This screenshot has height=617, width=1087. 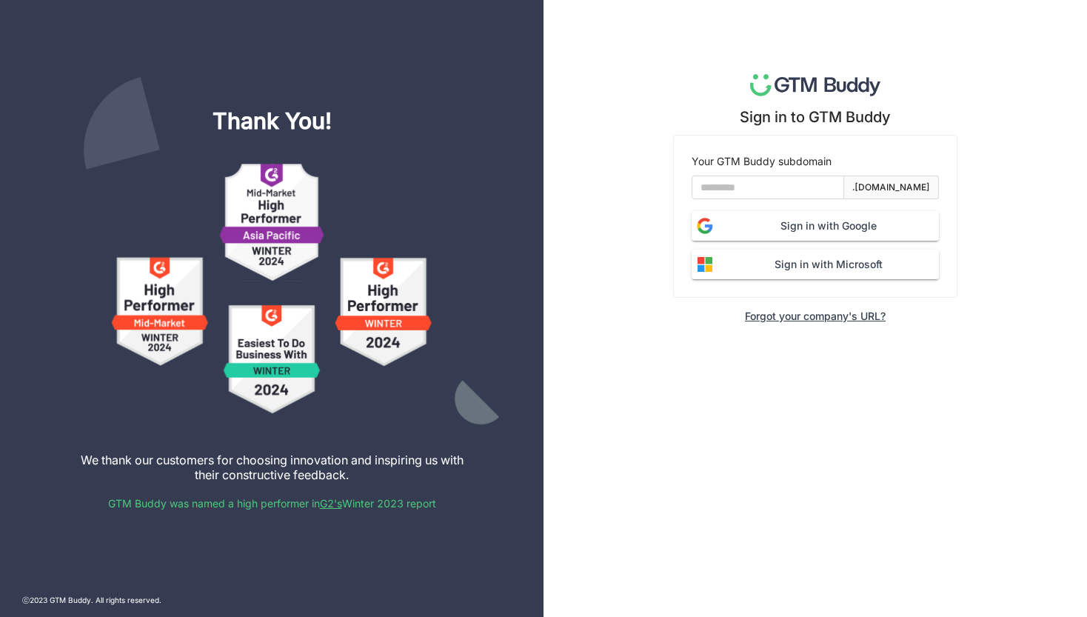 I want to click on u: G2's, so click(x=331, y=503).